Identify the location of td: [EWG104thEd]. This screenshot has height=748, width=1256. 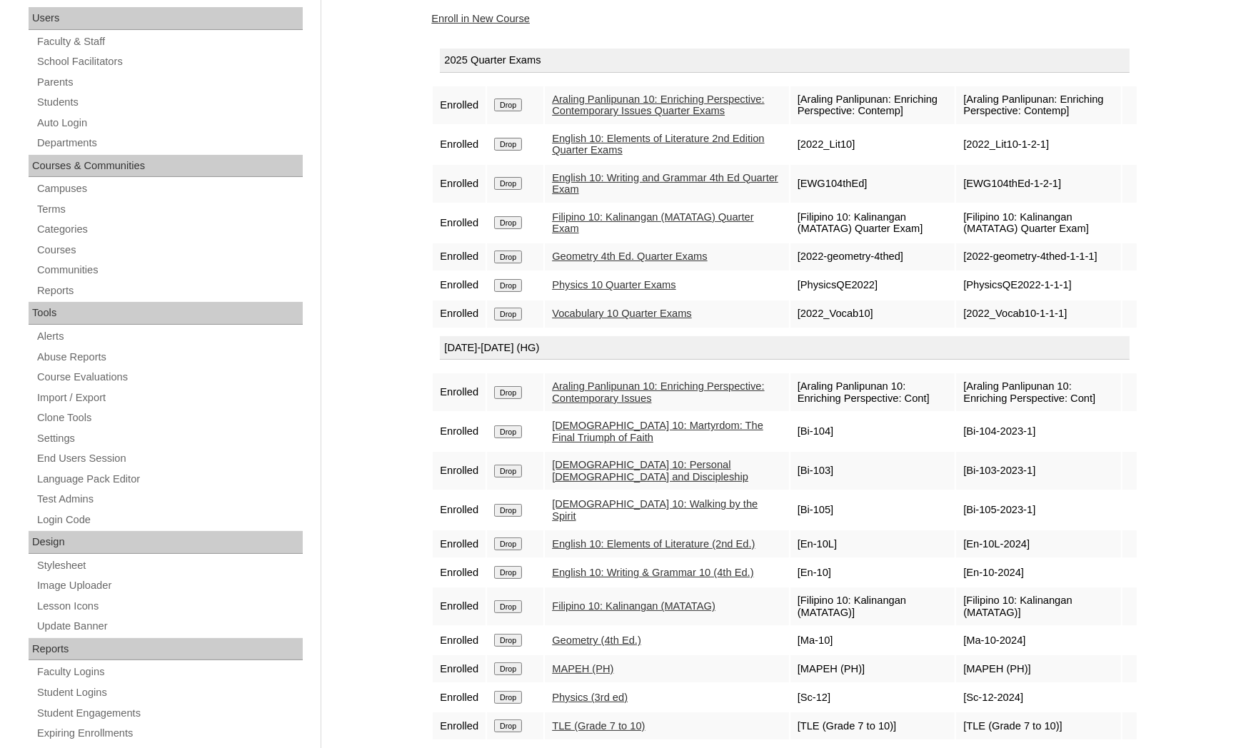
(872, 183).